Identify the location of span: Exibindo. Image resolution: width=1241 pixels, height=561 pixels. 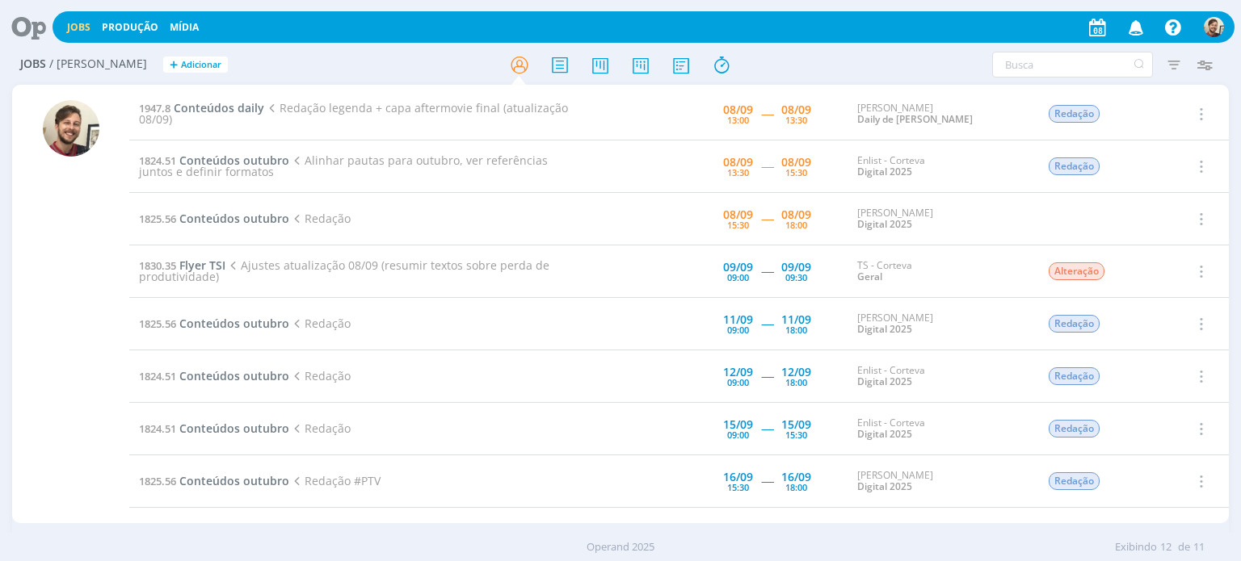
(1136, 548).